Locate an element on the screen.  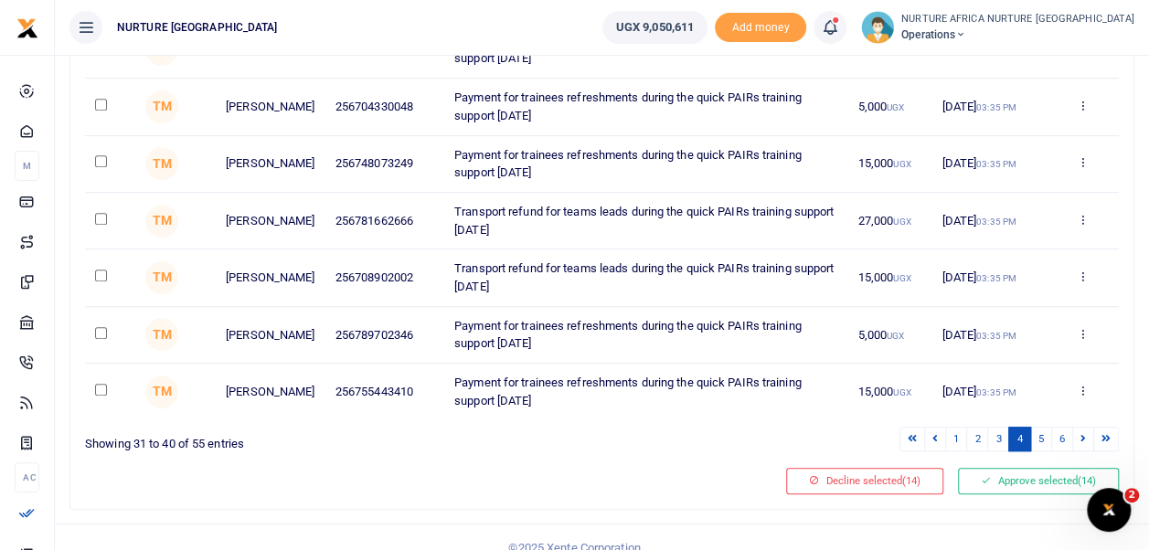
button: Approve selected(14) is located at coordinates (1039, 481).